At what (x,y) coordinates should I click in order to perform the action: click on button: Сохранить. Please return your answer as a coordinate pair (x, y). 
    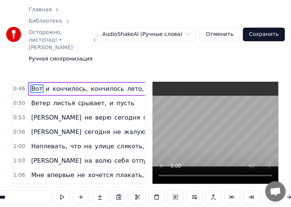
    Looking at the image, I should click on (263, 34).